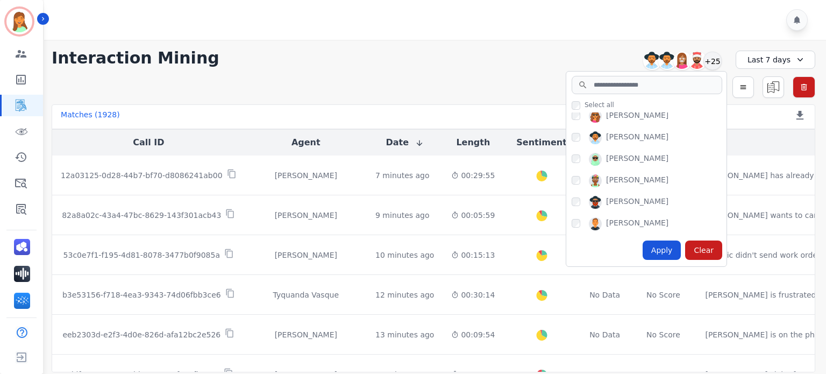 The image size is (826, 374). What do you see at coordinates (473, 295) in the screenshot?
I see `div: 00:30:14` at bounding box center [473, 295].